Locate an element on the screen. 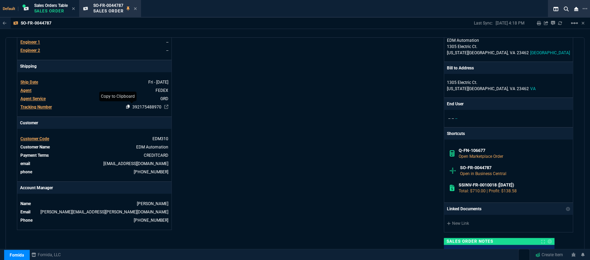  p: Linked Documents is located at coordinates (465, 209).